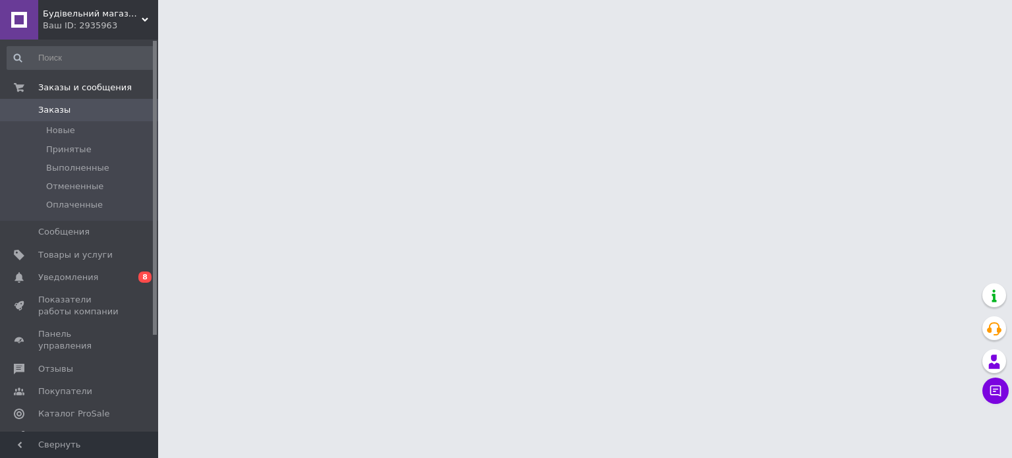  What do you see at coordinates (80, 306) in the screenshot?
I see `span: Показатели работы компании` at bounding box center [80, 306].